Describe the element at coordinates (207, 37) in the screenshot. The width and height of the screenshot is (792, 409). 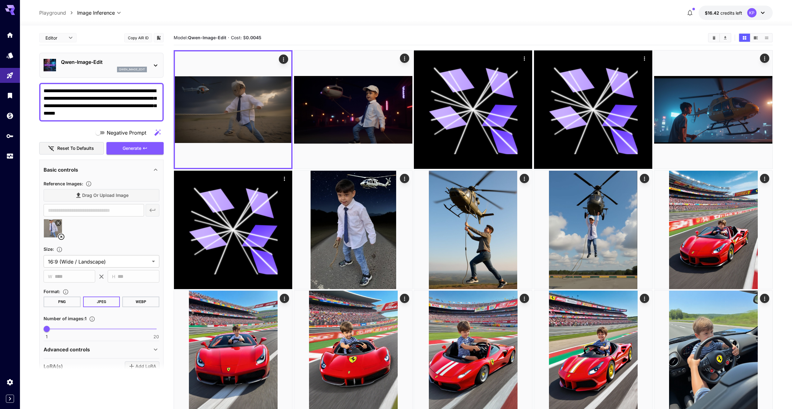
I see `b: Qwen-Image-Edit` at that location.